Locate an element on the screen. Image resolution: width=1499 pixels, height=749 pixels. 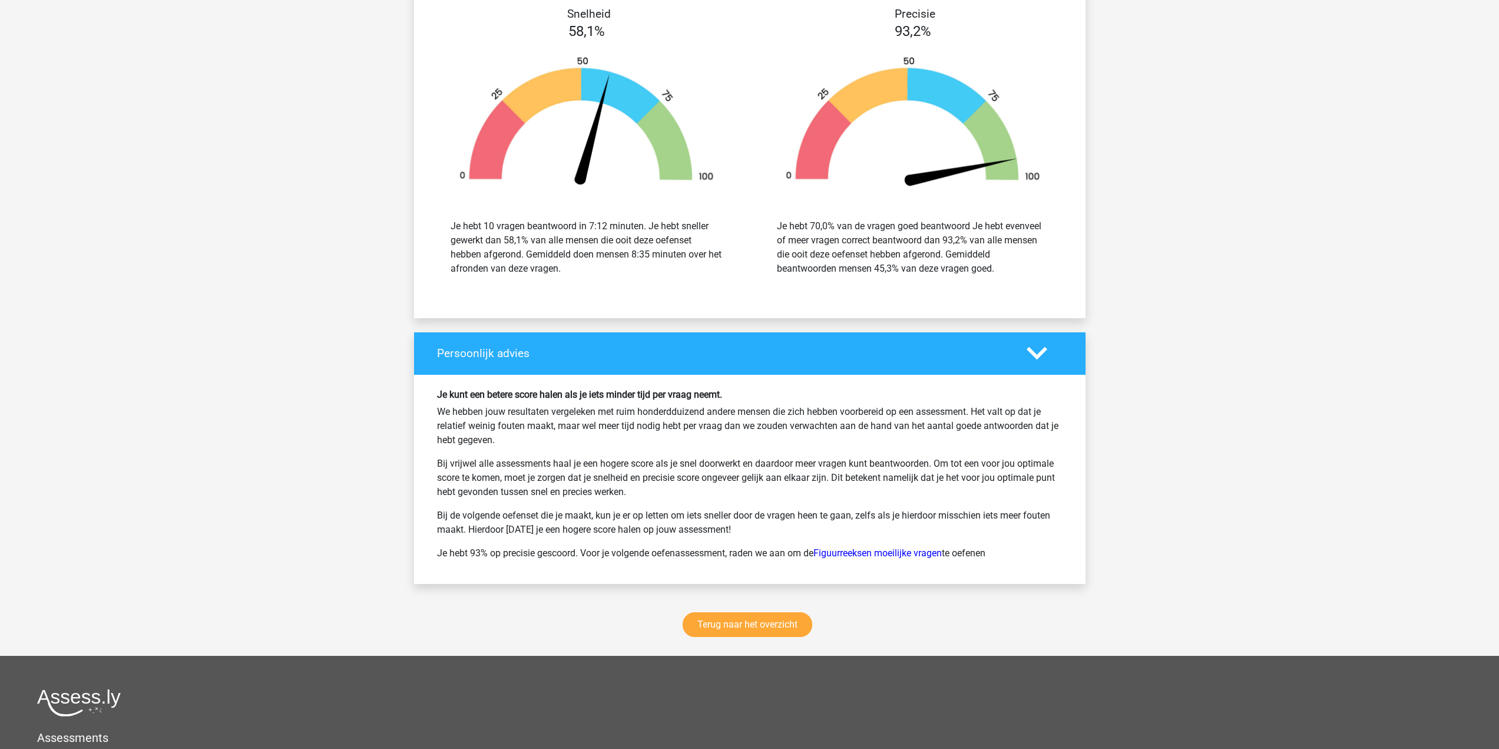
a: Terug naar het overzicht is located at coordinates (748, 624).